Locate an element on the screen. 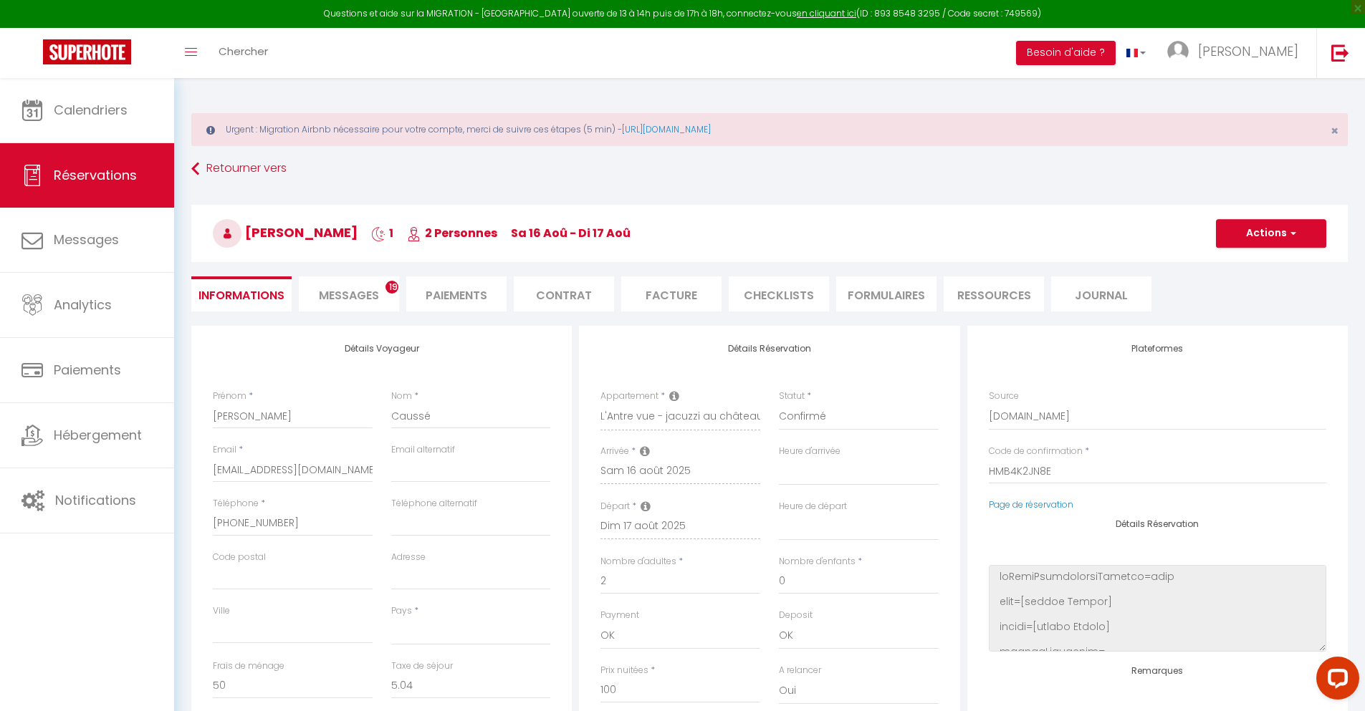 The image size is (1365, 711). span: Analytics is located at coordinates (82, 304).